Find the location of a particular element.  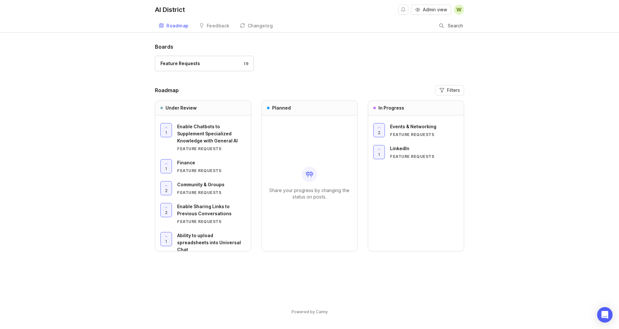

a: Community & GroupsFeature Requests is located at coordinates (211, 188).